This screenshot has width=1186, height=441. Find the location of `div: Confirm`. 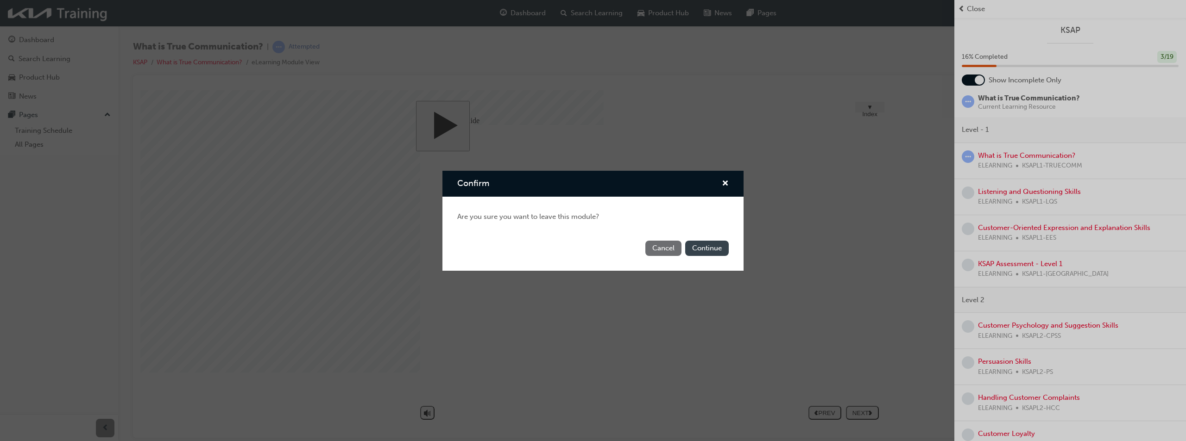

div: Confirm is located at coordinates (593, 221).